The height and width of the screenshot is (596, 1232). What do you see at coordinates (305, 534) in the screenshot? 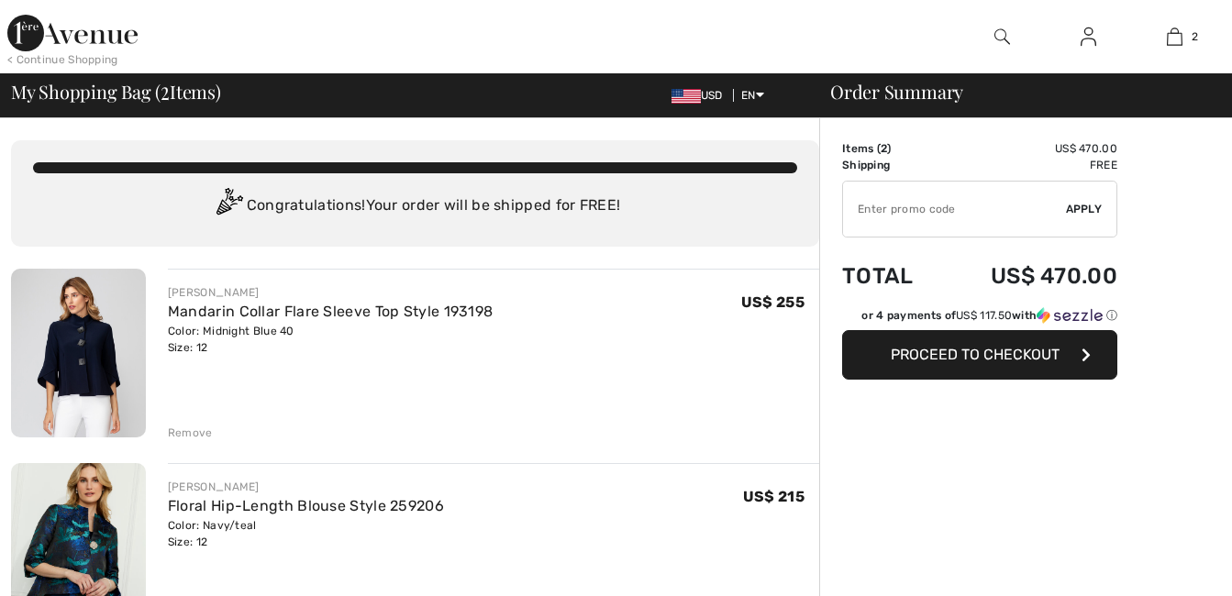
I see `div: Color: Navy/teal Size: 12` at bounding box center [305, 534].